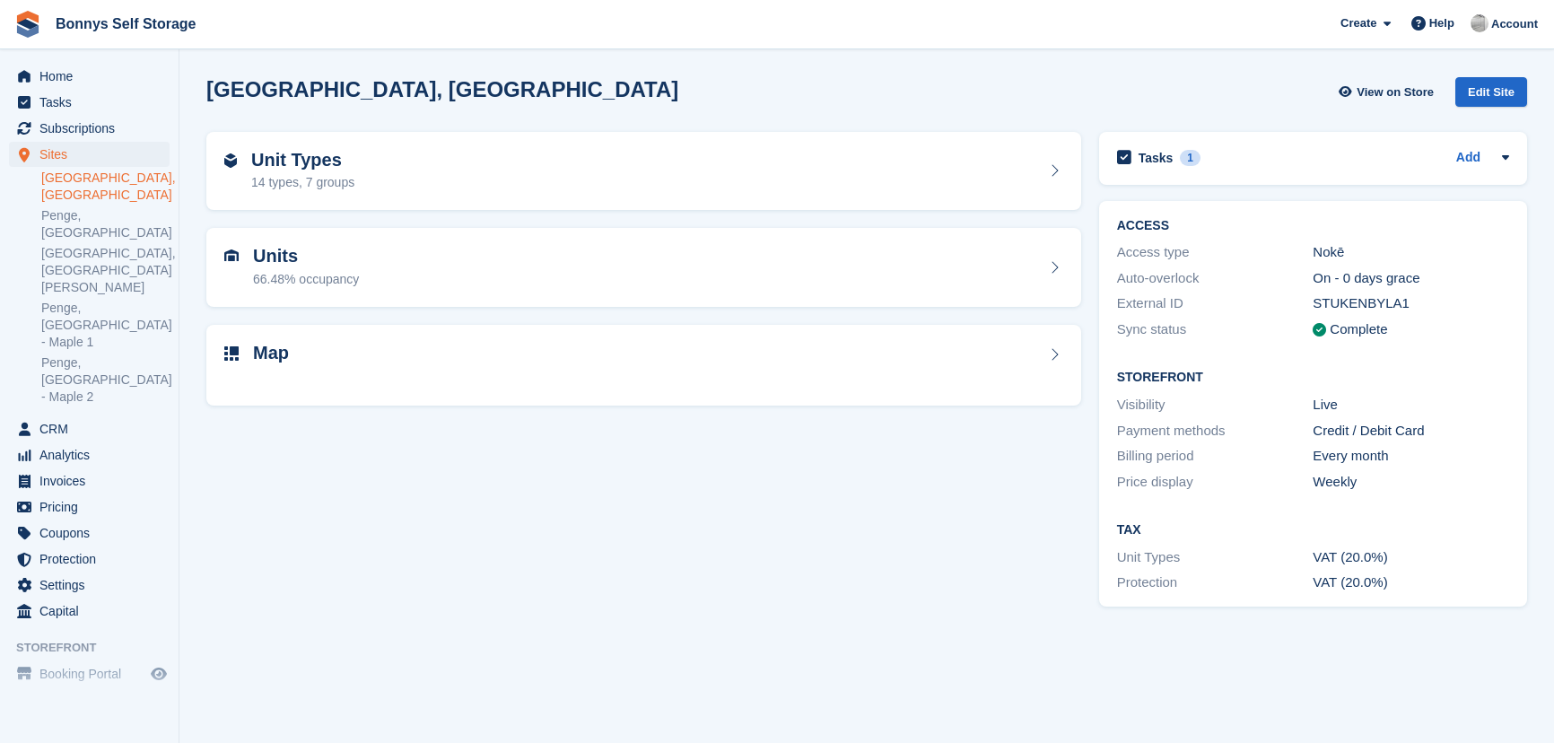 This screenshot has width=1554, height=743. What do you see at coordinates (1411, 482) in the screenshot?
I see `div: Weekly` at bounding box center [1411, 482].